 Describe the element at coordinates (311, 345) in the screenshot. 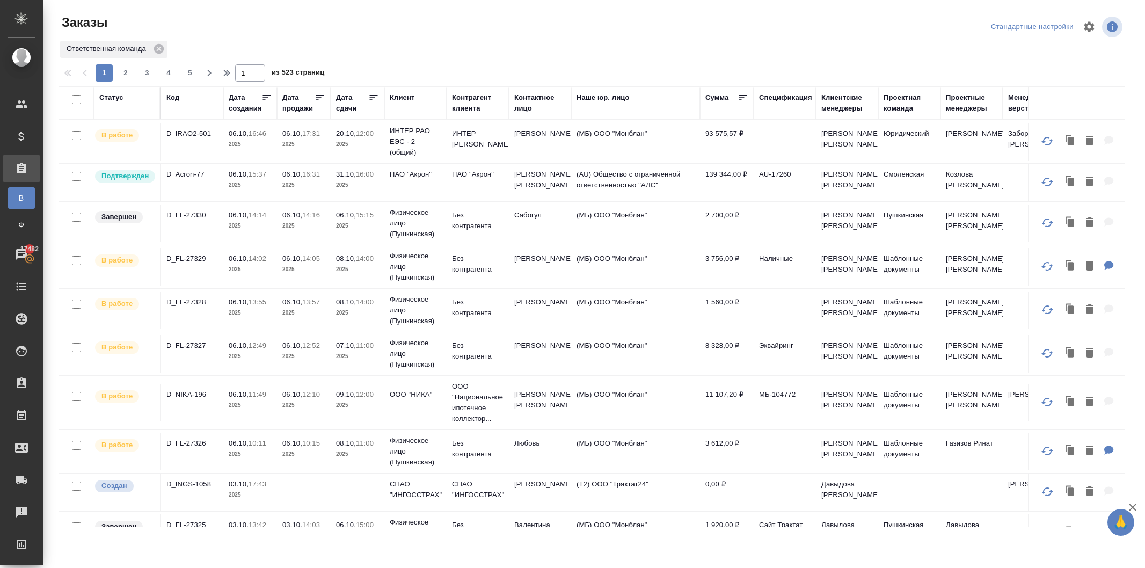

I see `p: 12:52` at that location.